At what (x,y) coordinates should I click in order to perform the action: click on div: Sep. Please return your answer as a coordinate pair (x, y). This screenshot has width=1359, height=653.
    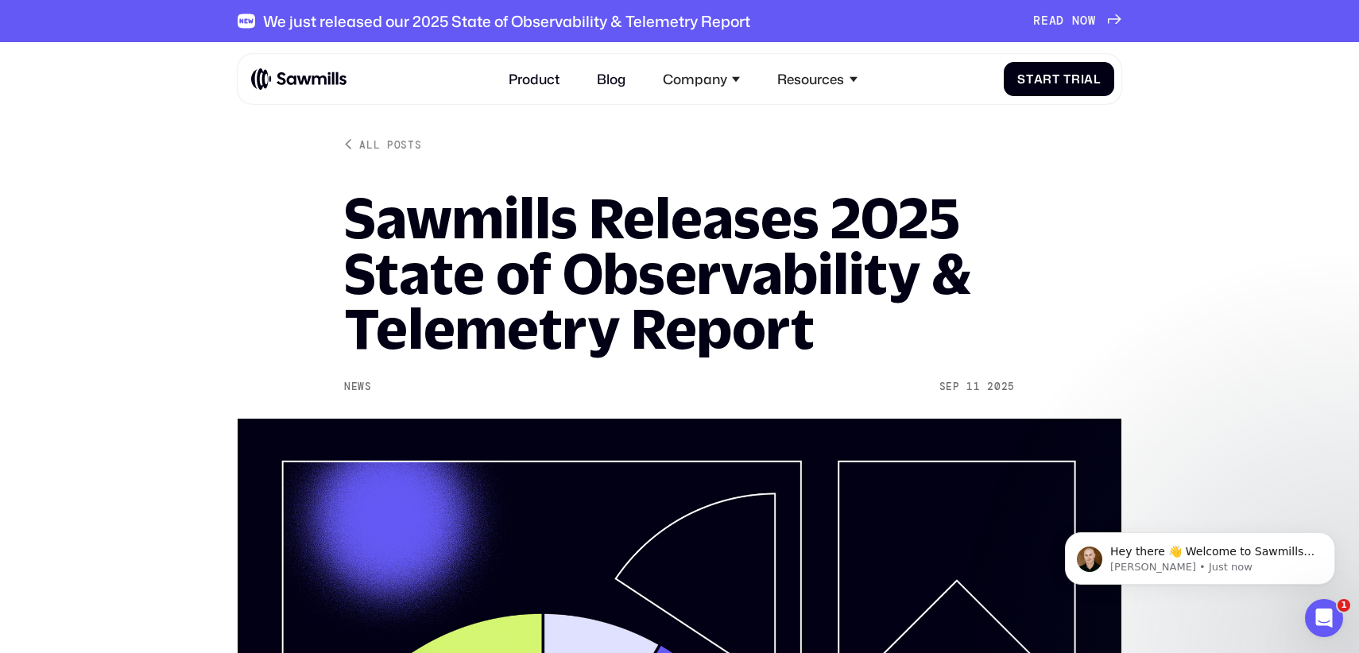
    Looking at the image, I should click on (950, 386).